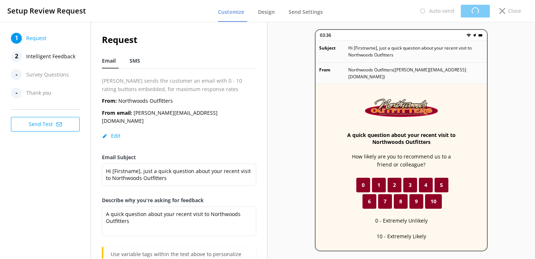  What do you see at coordinates (306, 12) in the screenshot?
I see `span: Send Settings` at bounding box center [306, 12].